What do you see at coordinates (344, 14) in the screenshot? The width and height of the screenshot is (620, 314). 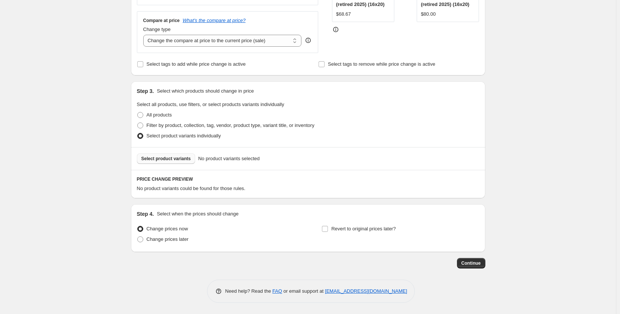 I see `span: $68.67` at bounding box center [344, 14].